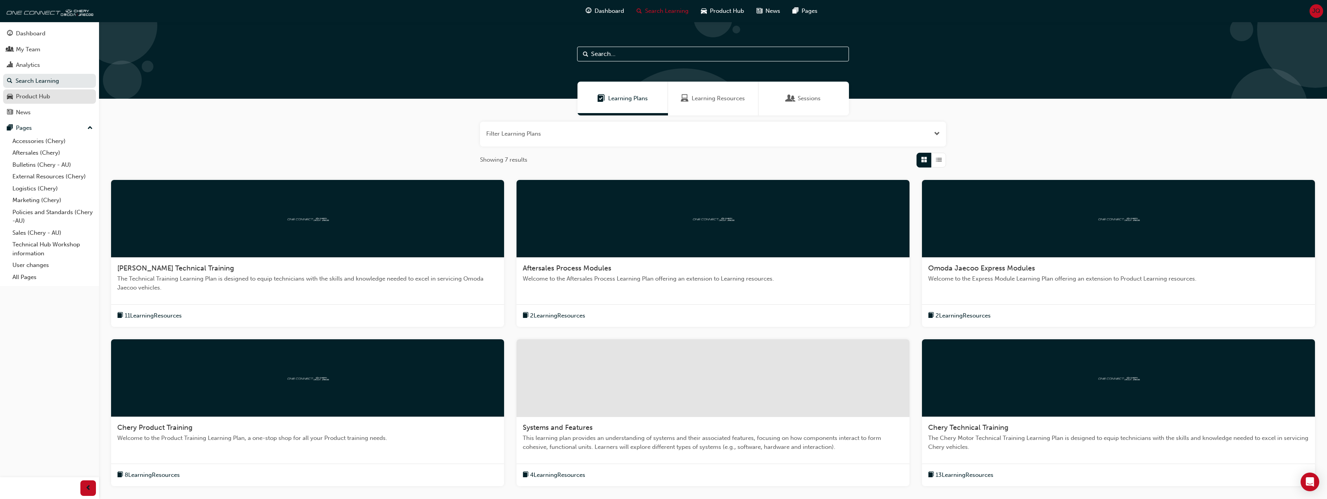  I want to click on span: 8 Learning Resources, so click(152, 474).